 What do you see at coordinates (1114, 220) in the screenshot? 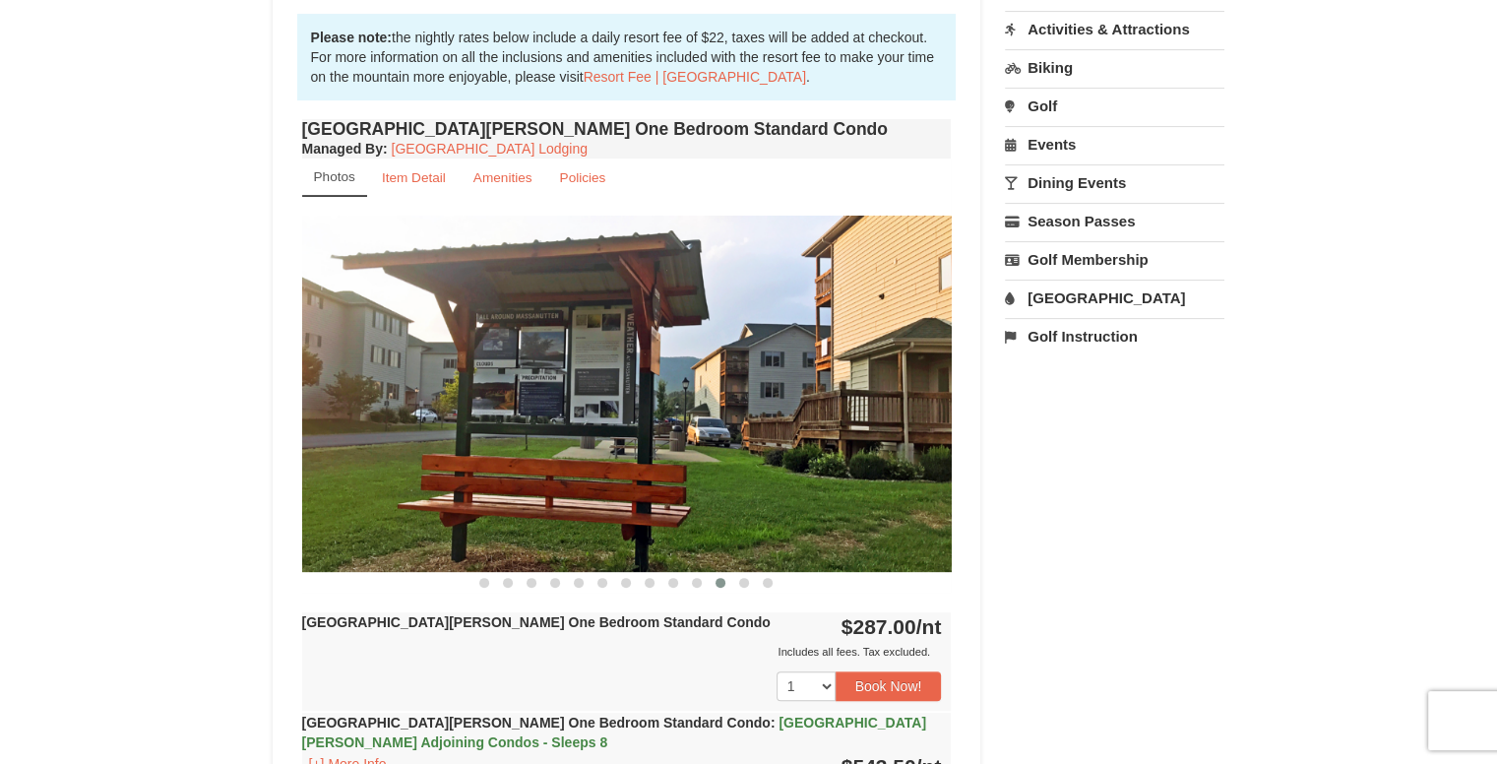
I see `a: Season Passes` at bounding box center [1114, 220].